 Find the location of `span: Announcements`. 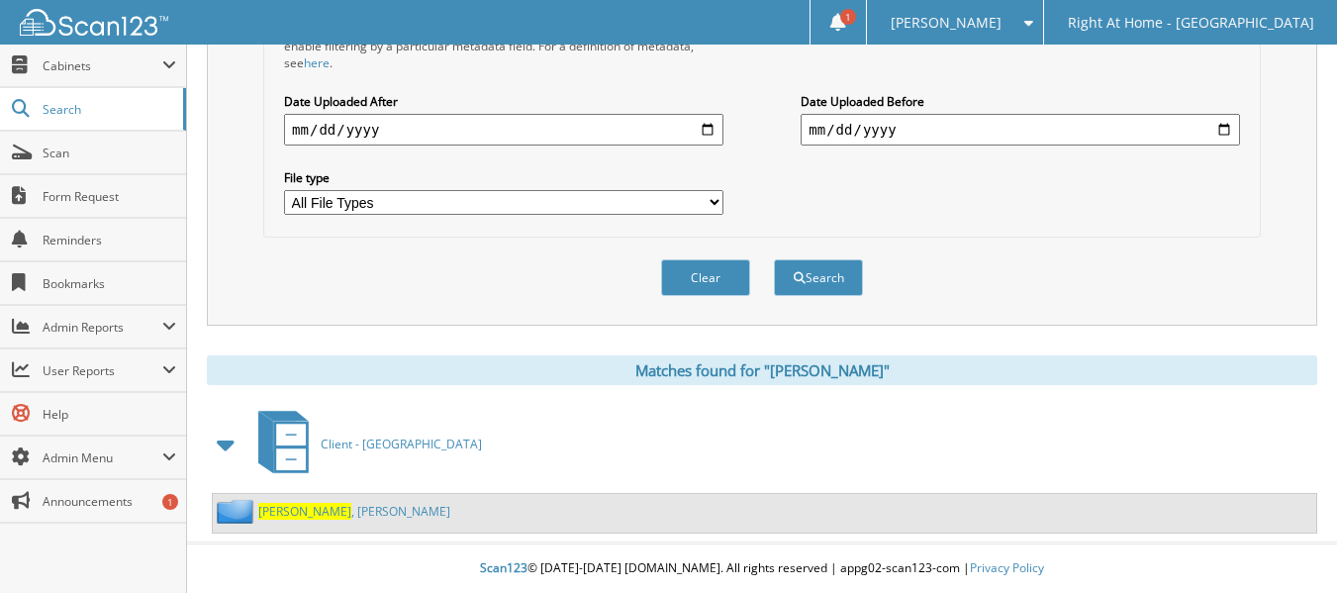

span: Announcements is located at coordinates (109, 501).